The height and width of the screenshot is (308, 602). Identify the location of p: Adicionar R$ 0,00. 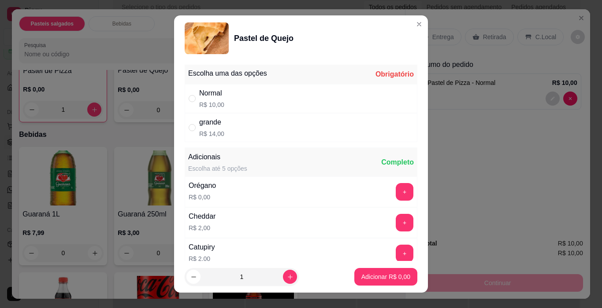
(385, 277).